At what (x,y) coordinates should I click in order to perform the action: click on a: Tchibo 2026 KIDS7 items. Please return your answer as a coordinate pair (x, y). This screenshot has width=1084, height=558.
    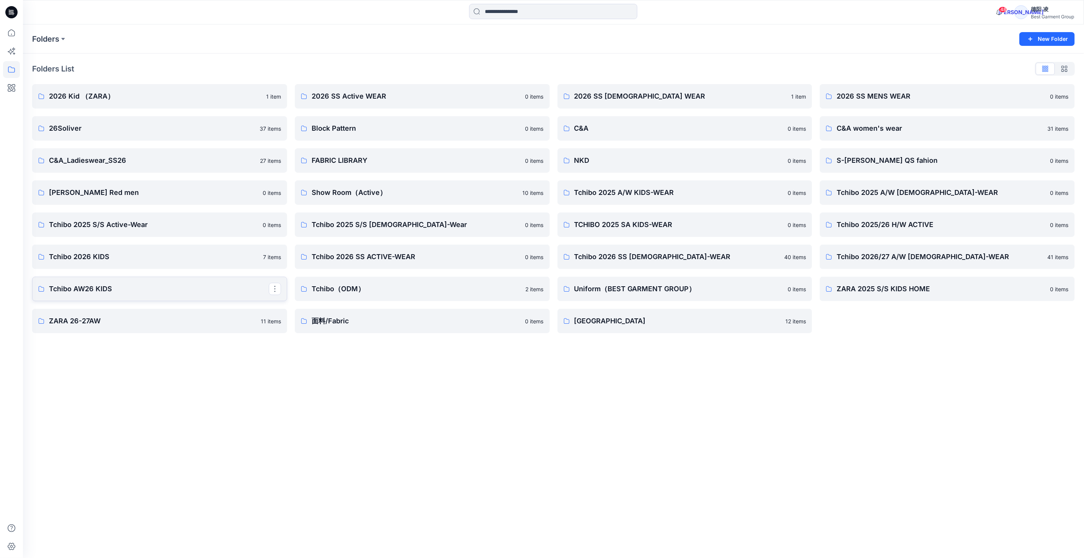
    Looking at the image, I should click on (159, 257).